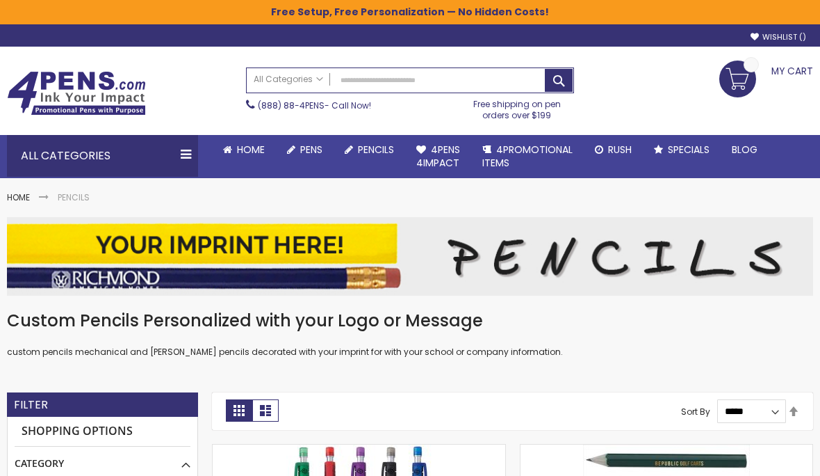  What do you see at coordinates (410, 256) in the screenshot?
I see `img: Pencils` at bounding box center [410, 256].